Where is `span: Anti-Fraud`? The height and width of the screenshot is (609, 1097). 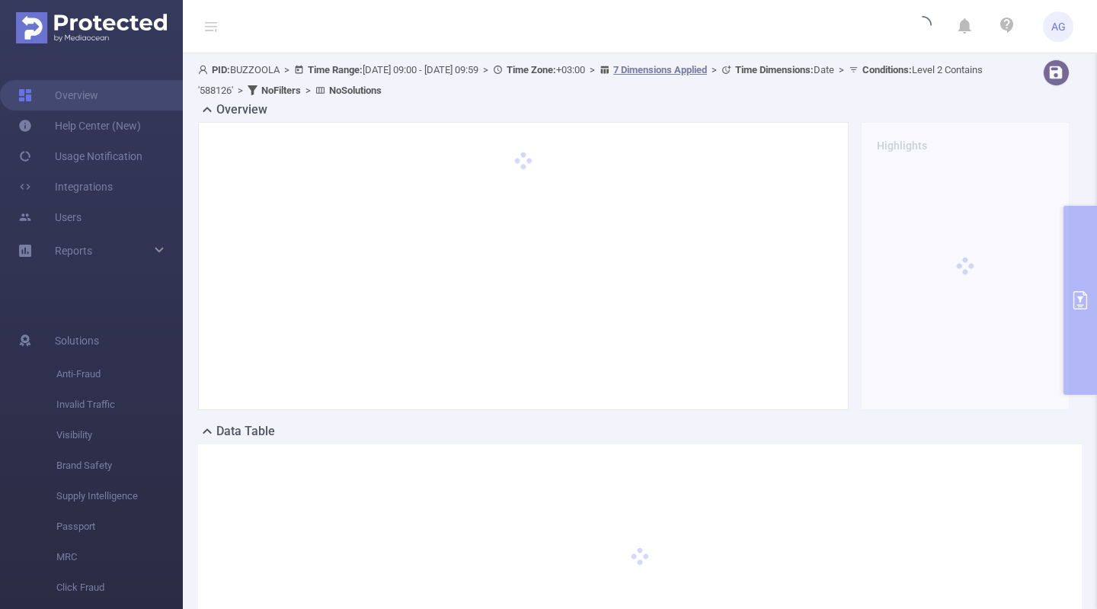 span: Anti-Fraud is located at coordinates (120, 374).